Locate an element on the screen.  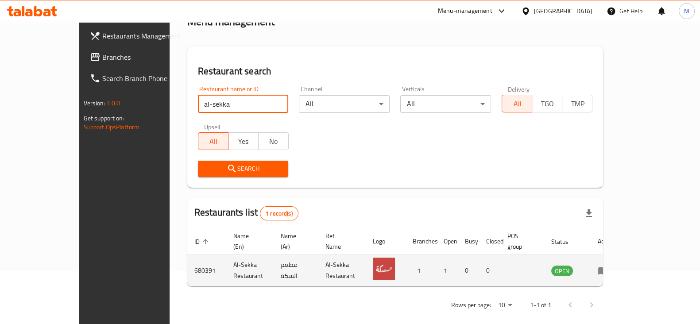
table: enhanced table is located at coordinates (404, 257).